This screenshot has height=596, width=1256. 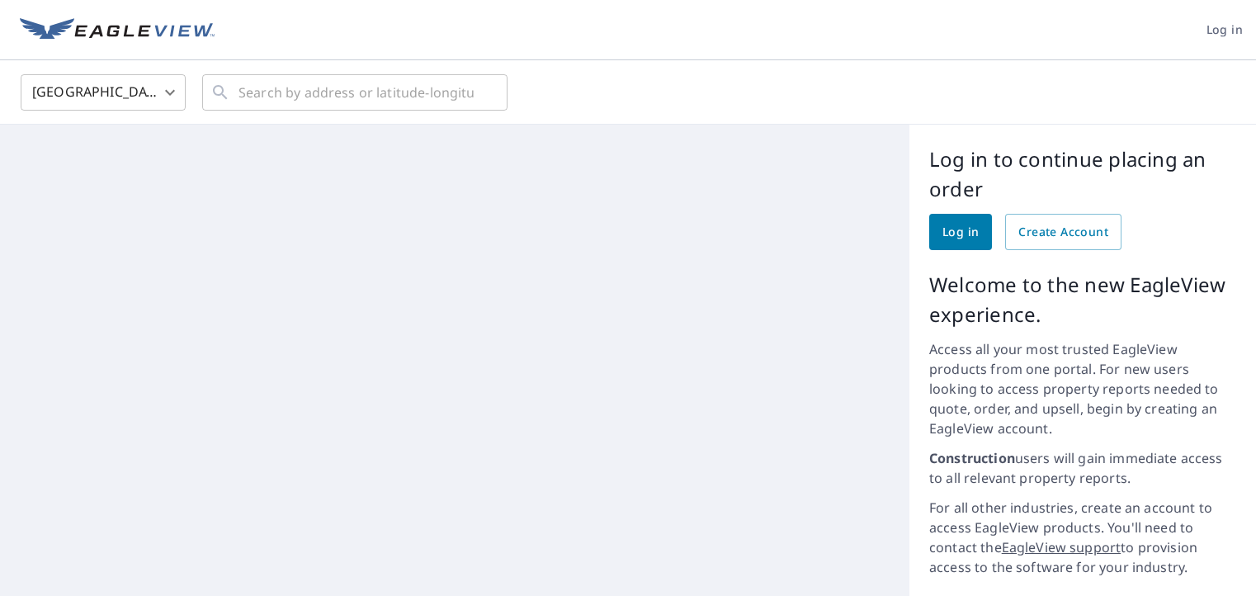 What do you see at coordinates (972, 458) in the screenshot?
I see `strong: Construction` at bounding box center [972, 458].